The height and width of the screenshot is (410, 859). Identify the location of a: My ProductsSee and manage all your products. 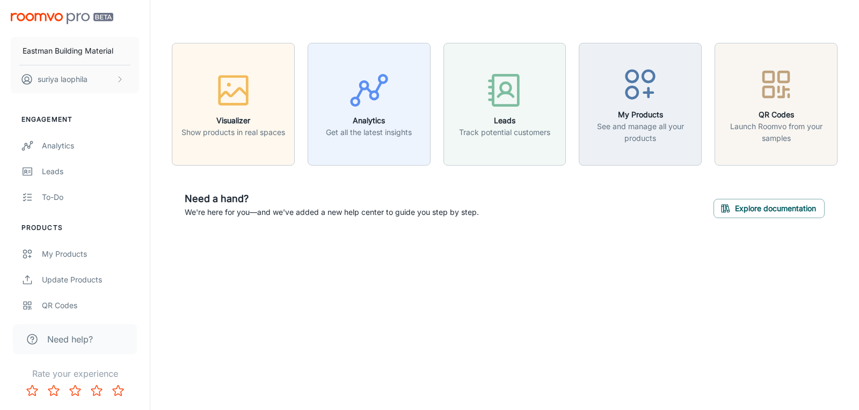
(640, 104).